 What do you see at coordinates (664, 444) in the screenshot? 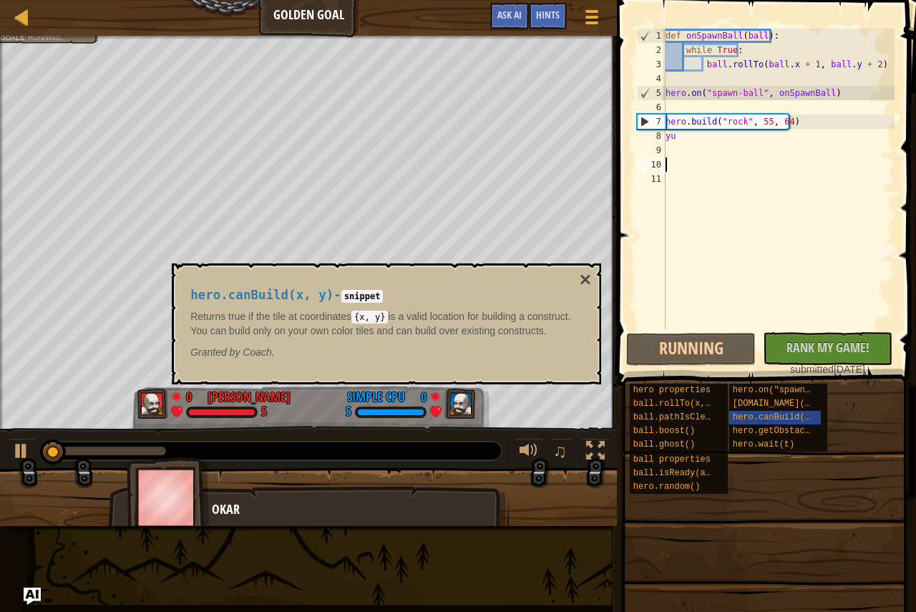
I see `span: ball.ghost()` at bounding box center [664, 444].